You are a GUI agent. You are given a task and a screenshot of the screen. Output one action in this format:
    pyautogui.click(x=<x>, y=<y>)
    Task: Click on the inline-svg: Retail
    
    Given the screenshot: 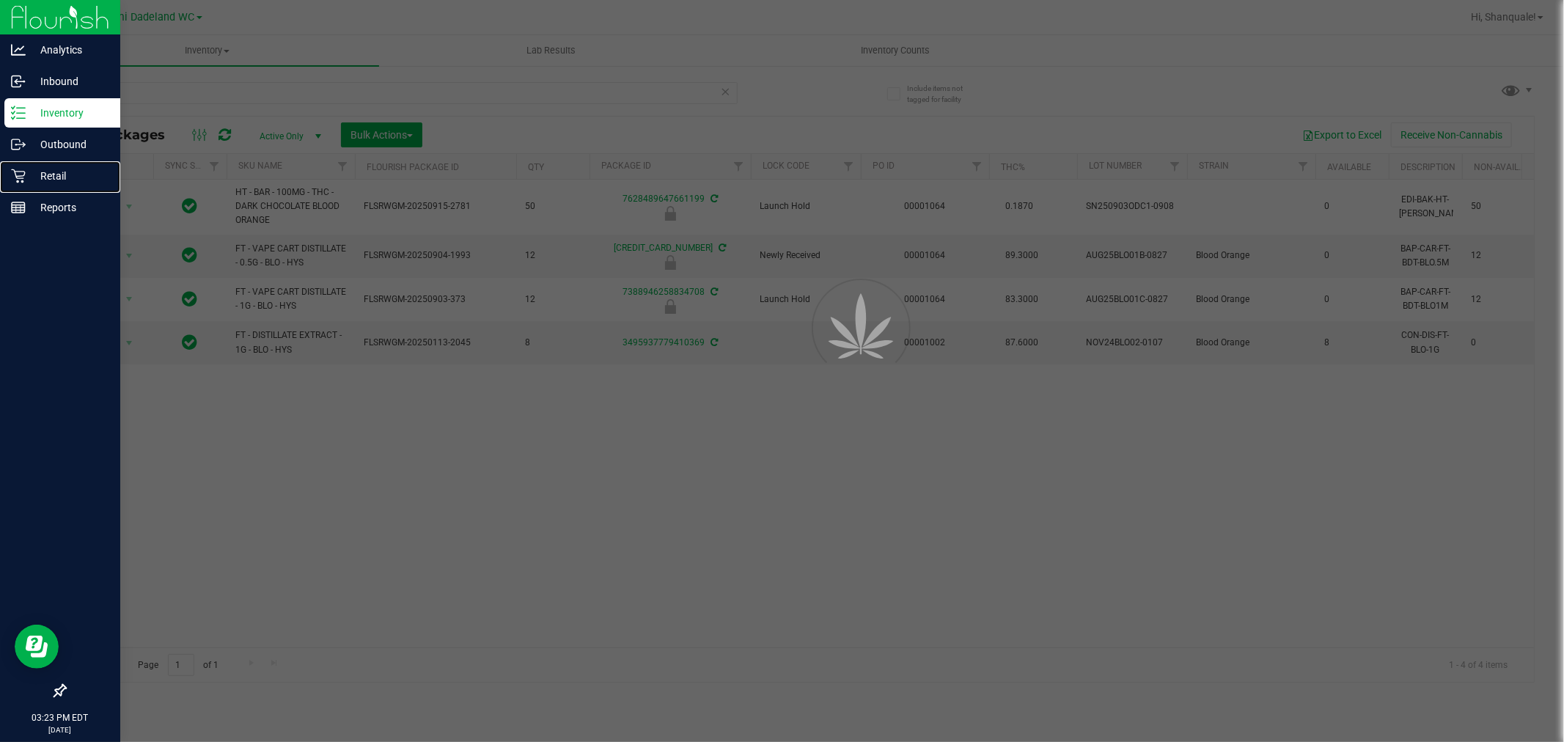 What is the action you would take?
    pyautogui.click(x=18, y=176)
    